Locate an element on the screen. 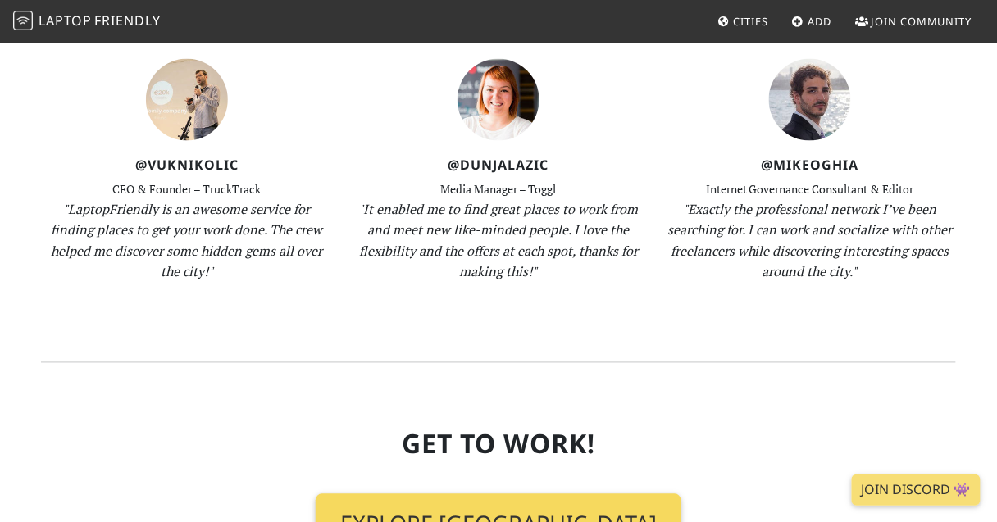 The height and width of the screenshot is (522, 997). em: "LaptopFriendly is an awesome service for finding places to get your work done. The crew helped m... is located at coordinates (187, 240).